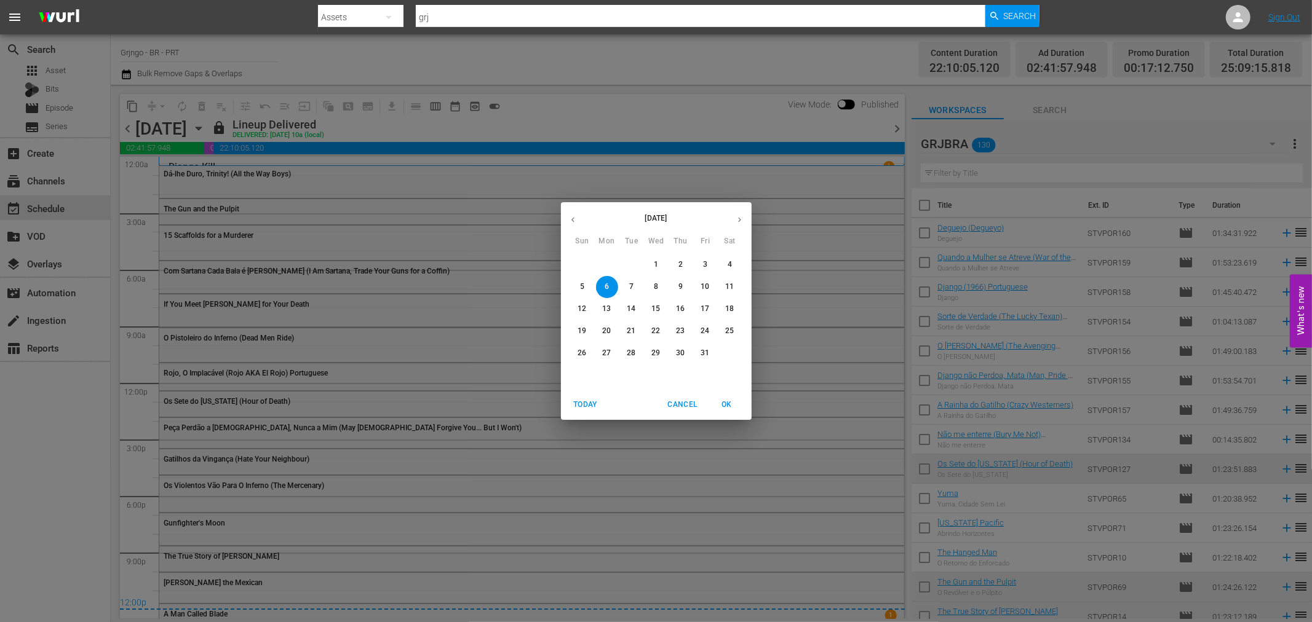 This screenshot has width=1312, height=622. What do you see at coordinates (705, 265) in the screenshot?
I see `button: 3` at bounding box center [705, 265].